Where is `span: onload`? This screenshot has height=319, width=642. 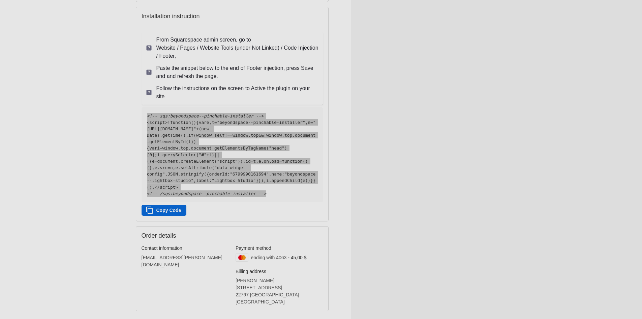 span: onload is located at coordinates (271, 161).